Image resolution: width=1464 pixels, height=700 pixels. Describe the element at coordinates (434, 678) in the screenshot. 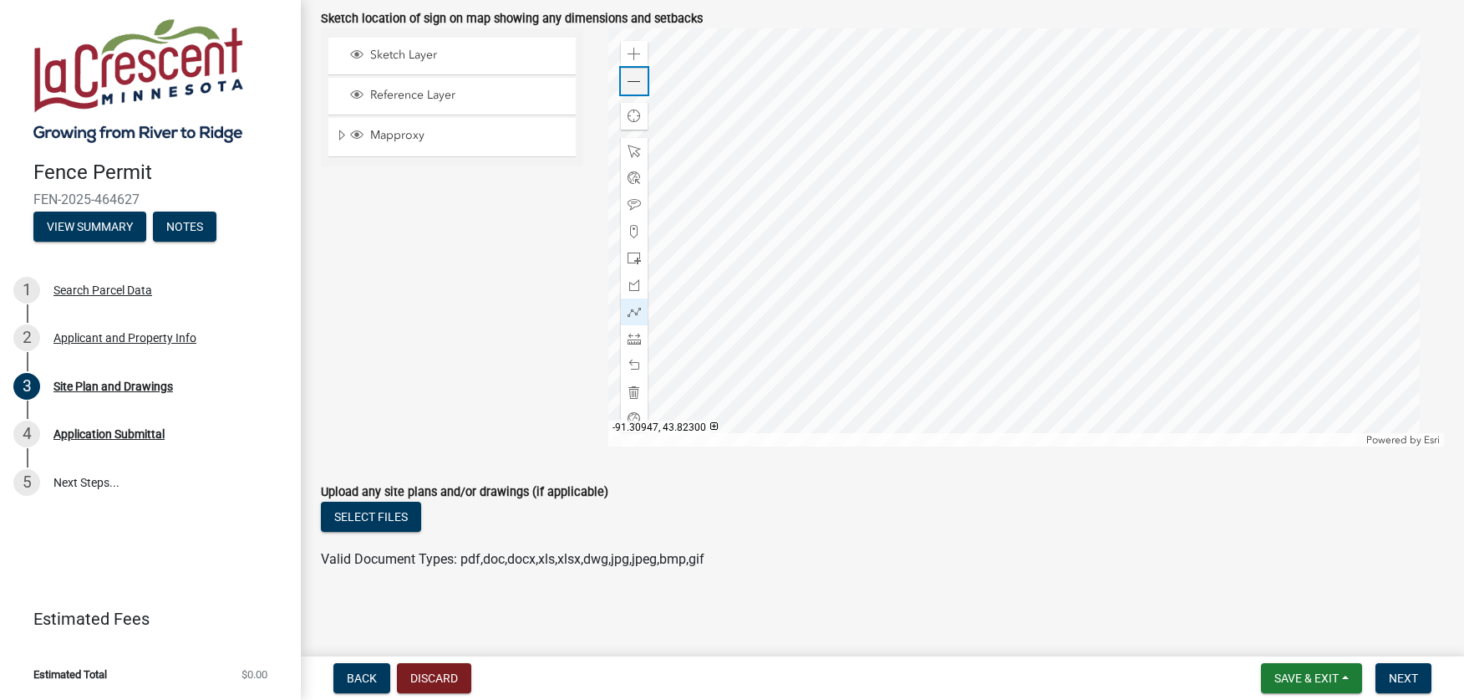

I see `button: Discard` at that location.